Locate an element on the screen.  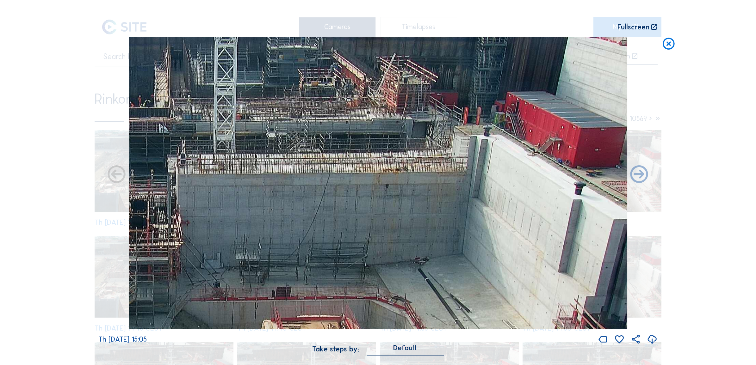
i: Back is located at coordinates (639, 175).